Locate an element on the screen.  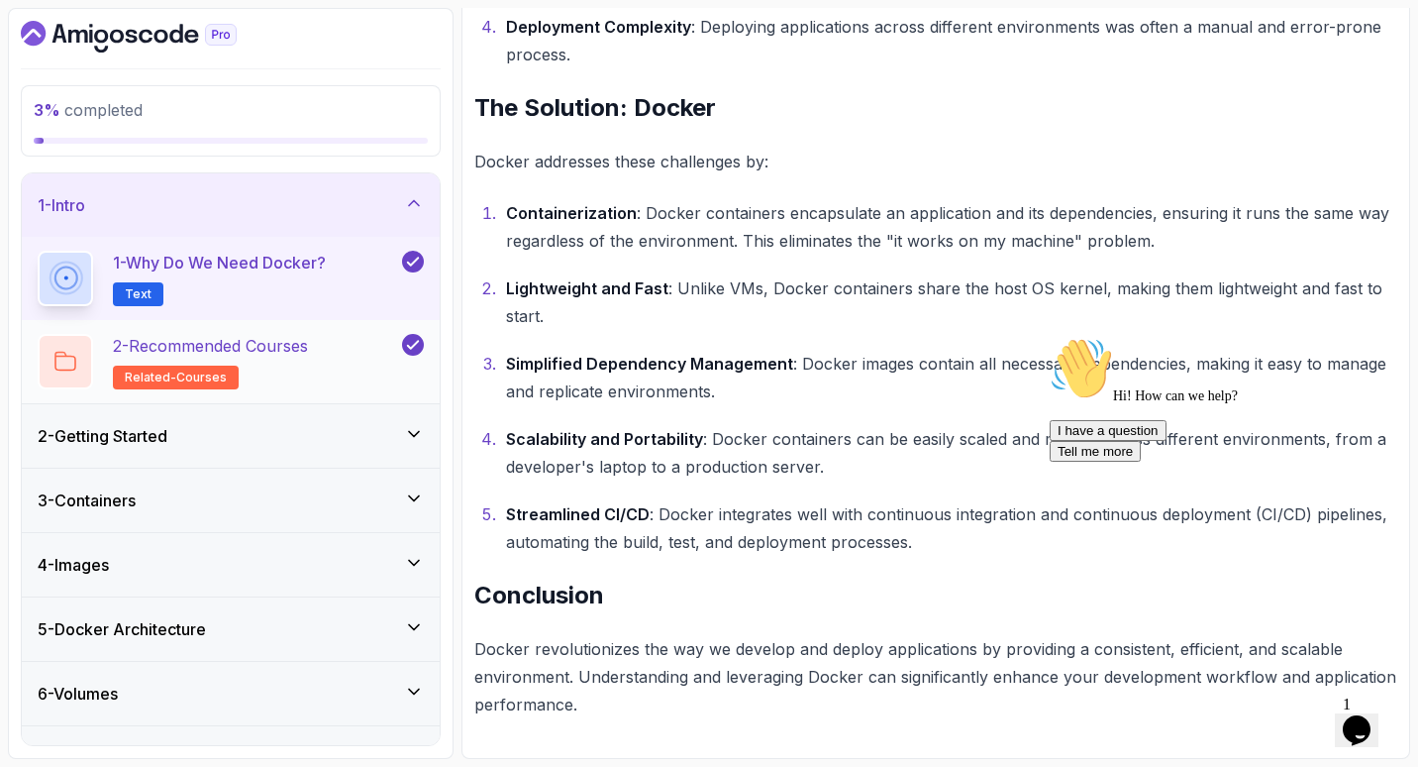
p: 2 - Recommended Courses is located at coordinates (210, 346).